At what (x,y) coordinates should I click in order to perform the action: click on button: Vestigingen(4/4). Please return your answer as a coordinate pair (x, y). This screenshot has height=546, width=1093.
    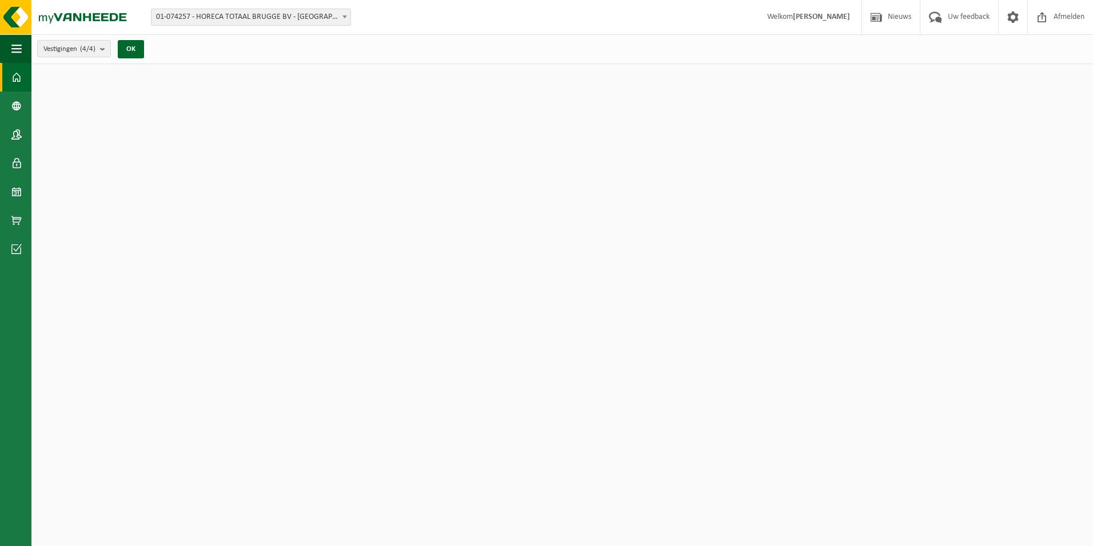
    Looking at the image, I should click on (74, 49).